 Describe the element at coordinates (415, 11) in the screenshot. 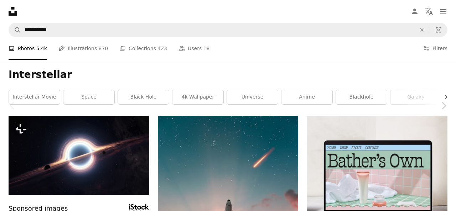

I see `a: Log in / Sign up` at that location.